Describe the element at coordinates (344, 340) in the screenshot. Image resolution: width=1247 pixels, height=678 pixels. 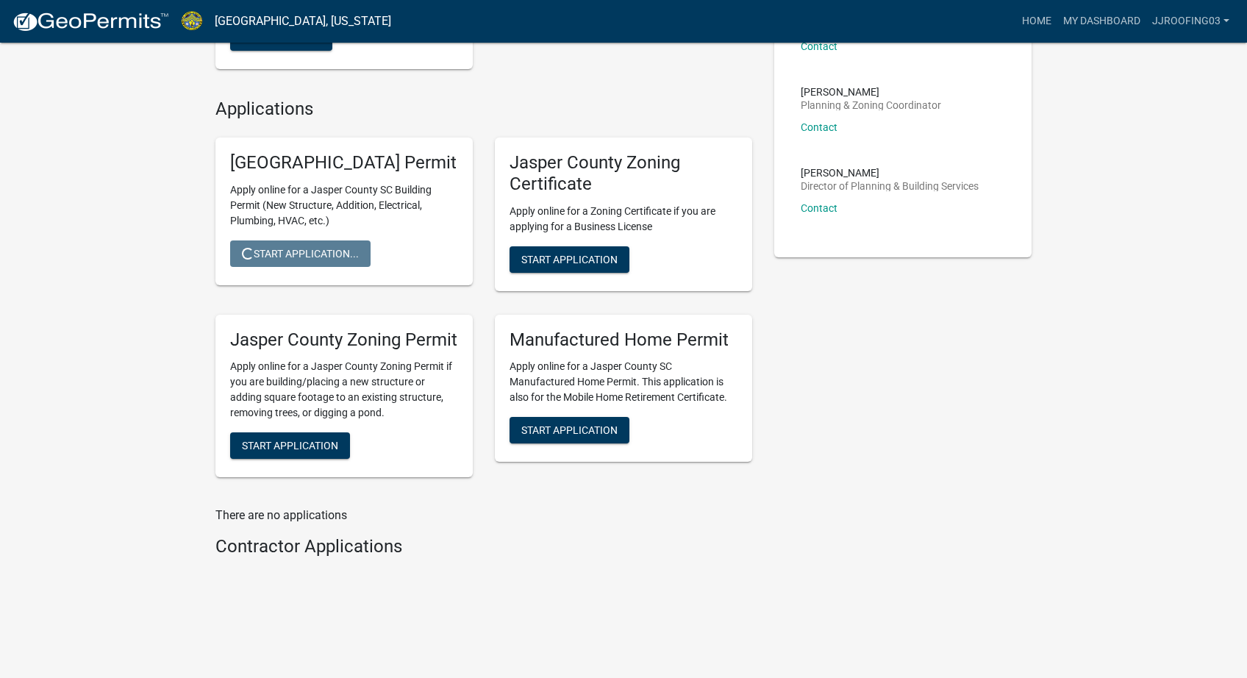
I see `h5: Jasper County Zoning Permit` at that location.